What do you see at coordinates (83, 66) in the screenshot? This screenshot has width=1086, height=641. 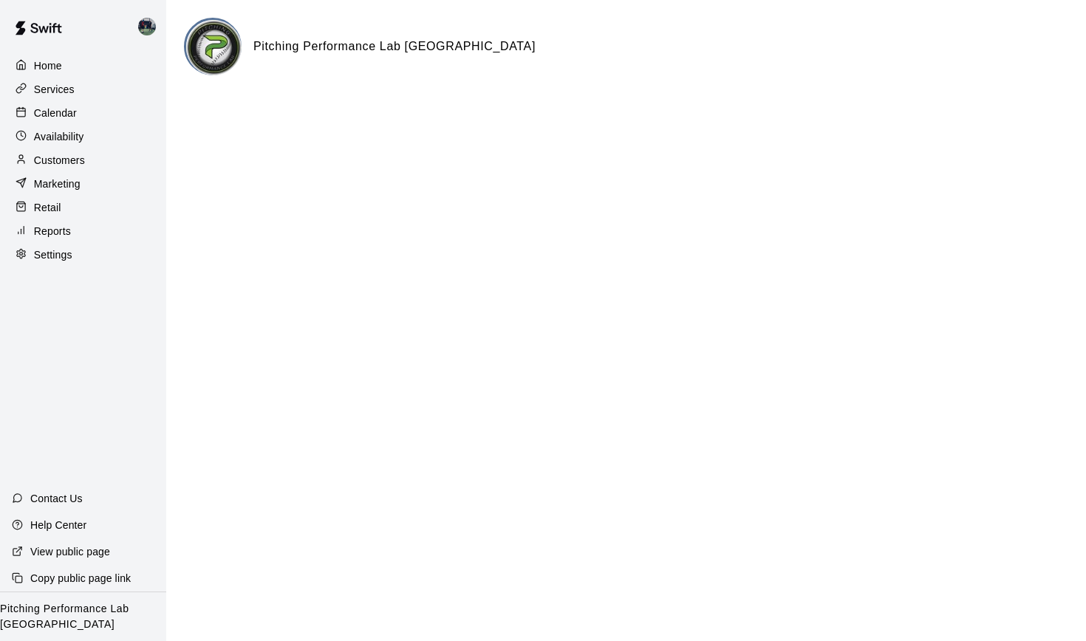 I see `div: Home` at bounding box center [83, 66].